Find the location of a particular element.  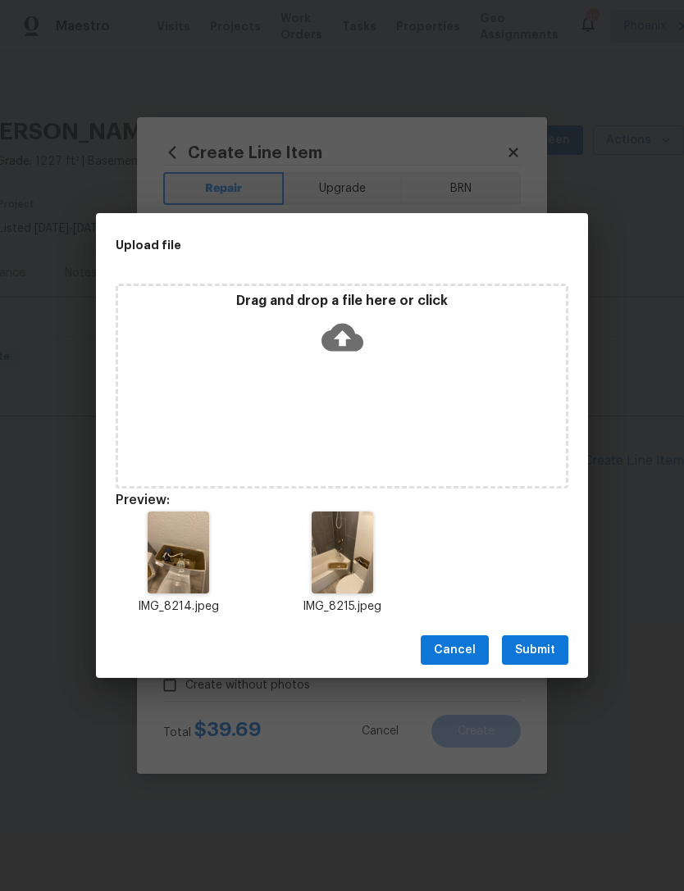

button: Submit is located at coordinates (535, 650).